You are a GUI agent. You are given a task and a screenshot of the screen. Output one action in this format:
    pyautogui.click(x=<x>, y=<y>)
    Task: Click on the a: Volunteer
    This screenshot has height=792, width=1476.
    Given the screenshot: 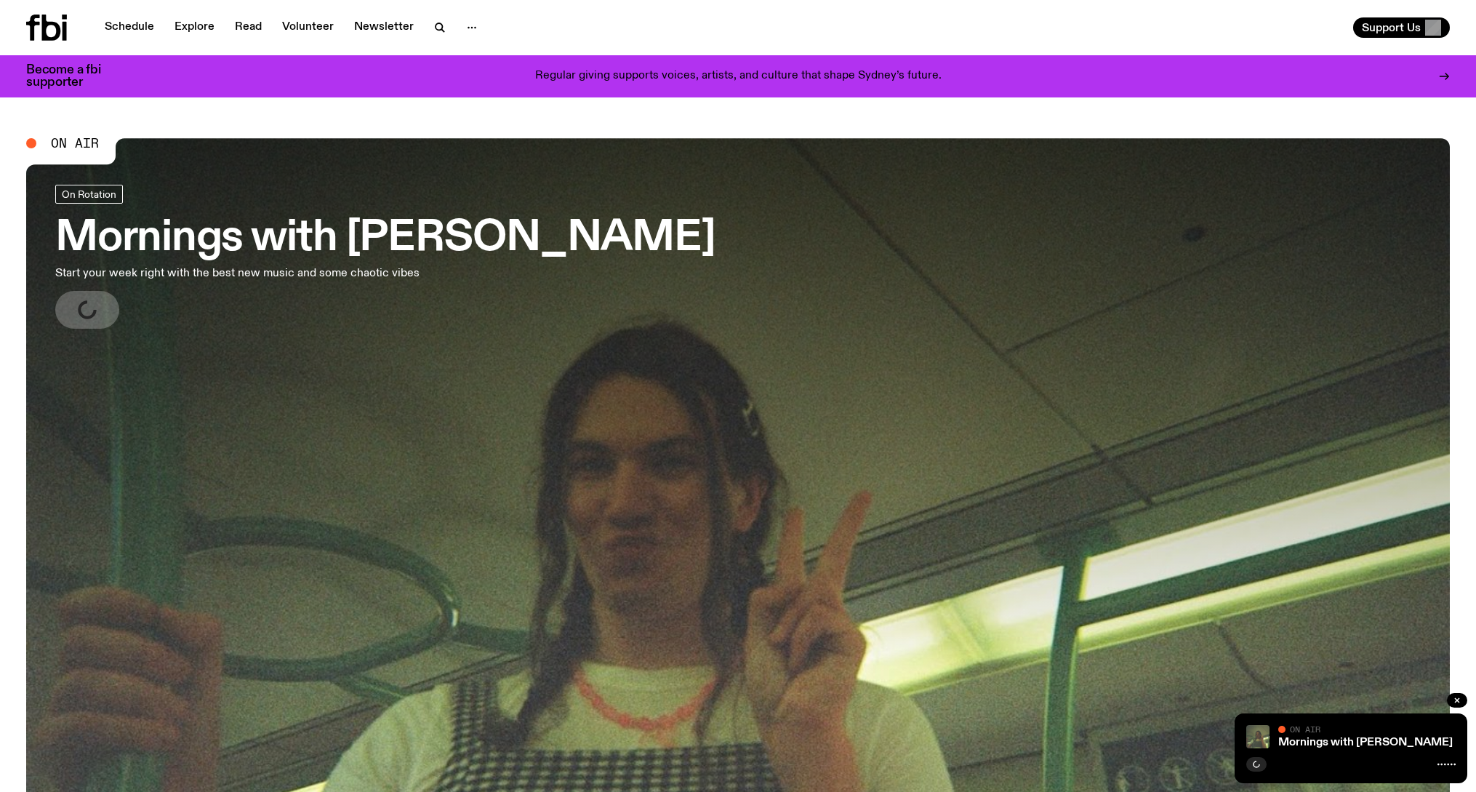 What is the action you would take?
    pyautogui.click(x=307, y=28)
    